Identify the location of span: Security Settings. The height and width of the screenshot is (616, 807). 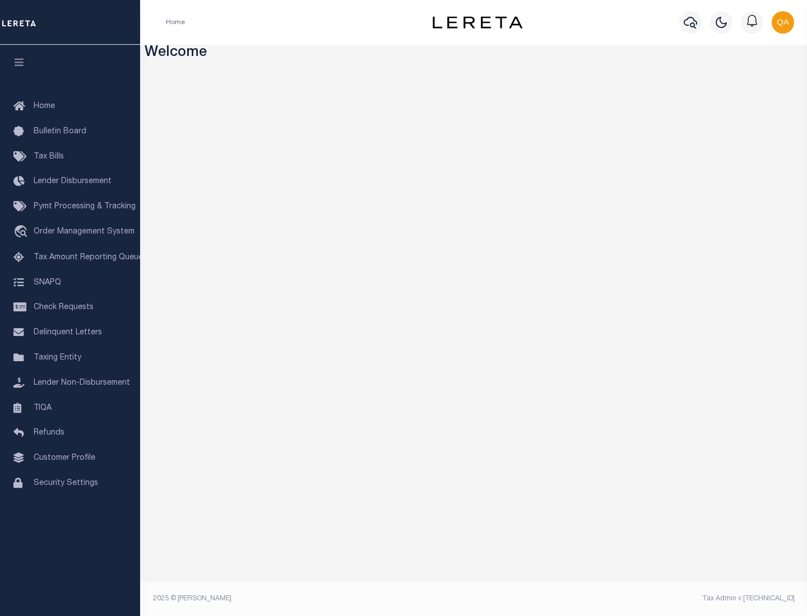
(66, 484).